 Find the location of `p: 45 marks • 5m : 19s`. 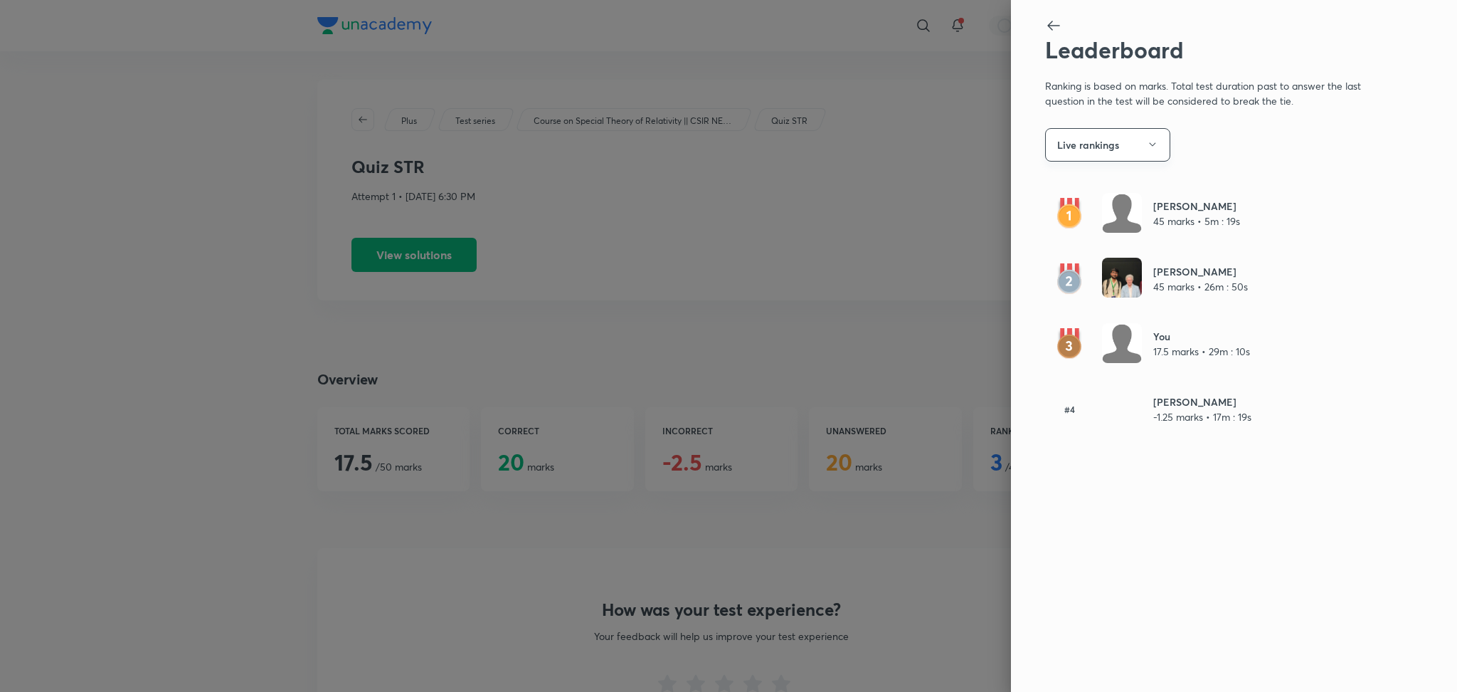

p: 45 marks • 5m : 19s is located at coordinates (1197, 221).